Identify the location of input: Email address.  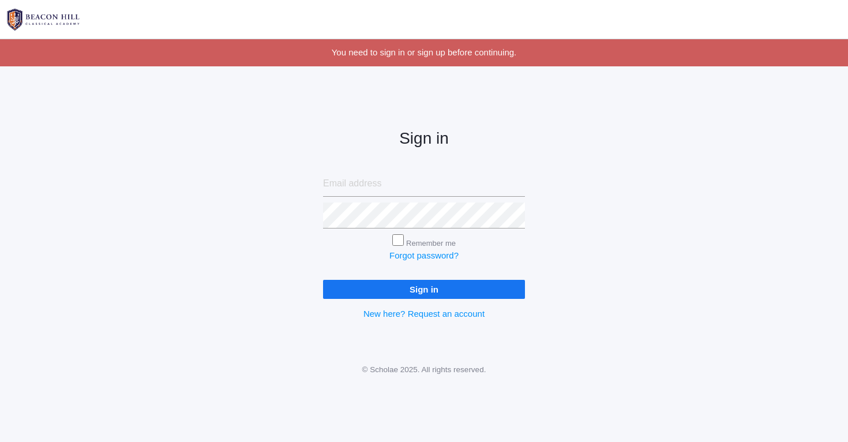
(424, 183).